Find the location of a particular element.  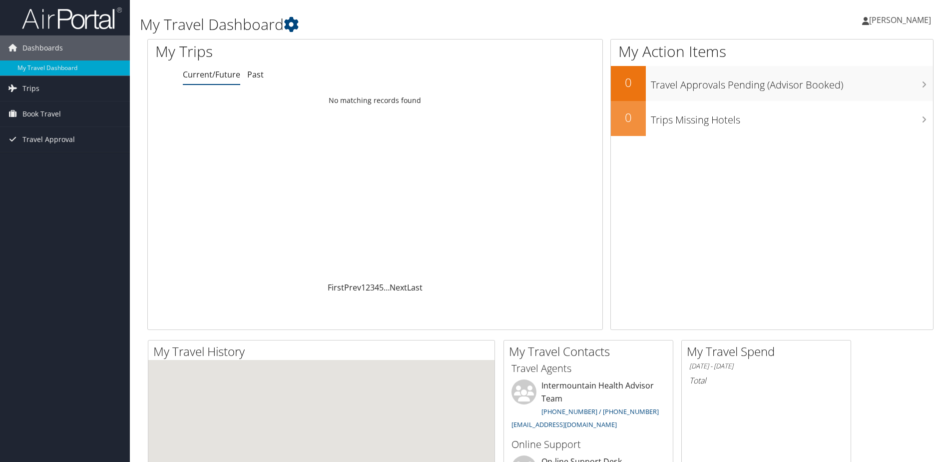

h3: Travel Agents is located at coordinates (589, 368).